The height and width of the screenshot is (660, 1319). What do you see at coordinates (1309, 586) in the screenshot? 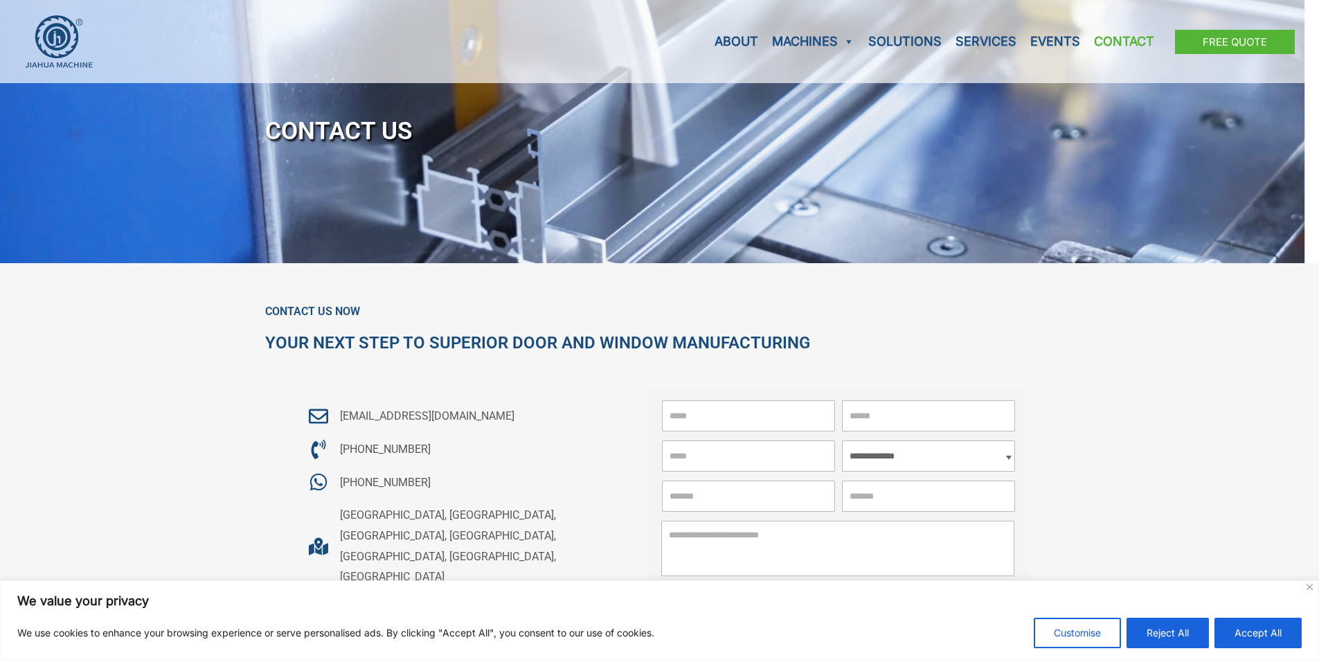
I see `img: Close` at bounding box center [1309, 586].